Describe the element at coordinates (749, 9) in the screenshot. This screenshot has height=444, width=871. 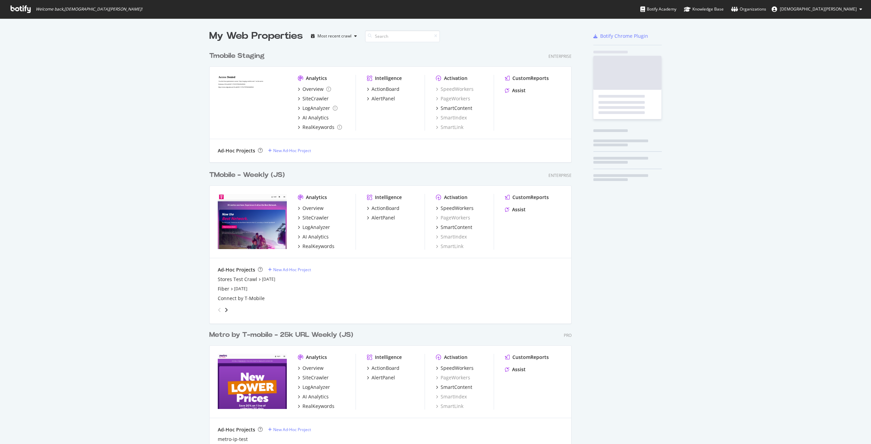
I see `div: Organizations` at that location.